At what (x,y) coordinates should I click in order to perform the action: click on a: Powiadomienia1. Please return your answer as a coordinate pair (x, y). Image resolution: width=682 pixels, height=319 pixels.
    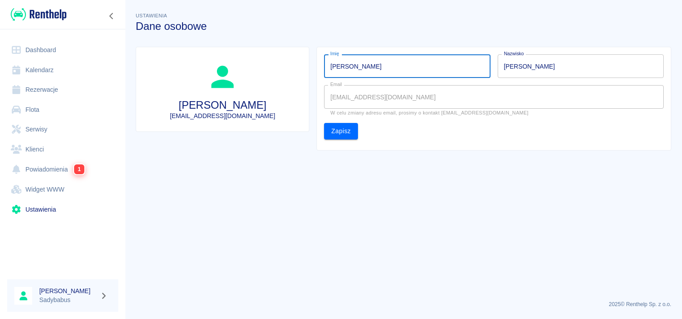
    Looking at the image, I should click on (62, 169).